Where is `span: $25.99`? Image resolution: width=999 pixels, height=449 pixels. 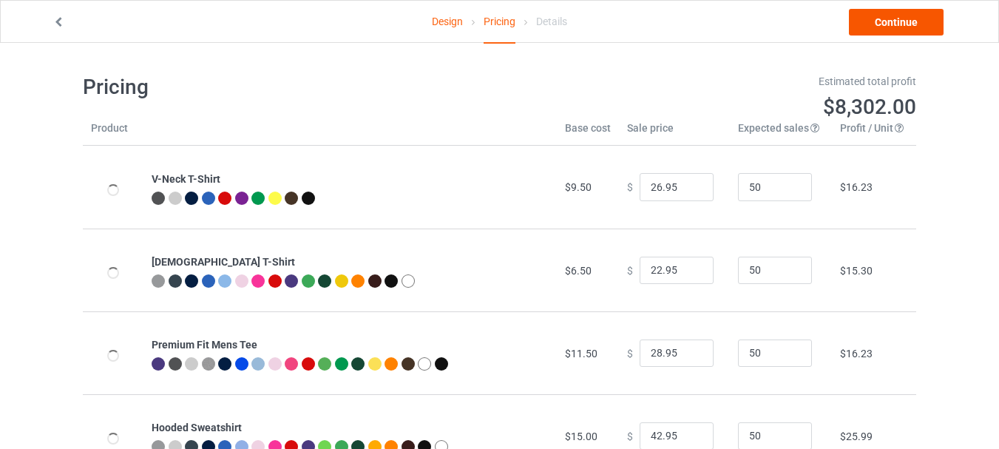 span: $25.99 is located at coordinates (856, 436).